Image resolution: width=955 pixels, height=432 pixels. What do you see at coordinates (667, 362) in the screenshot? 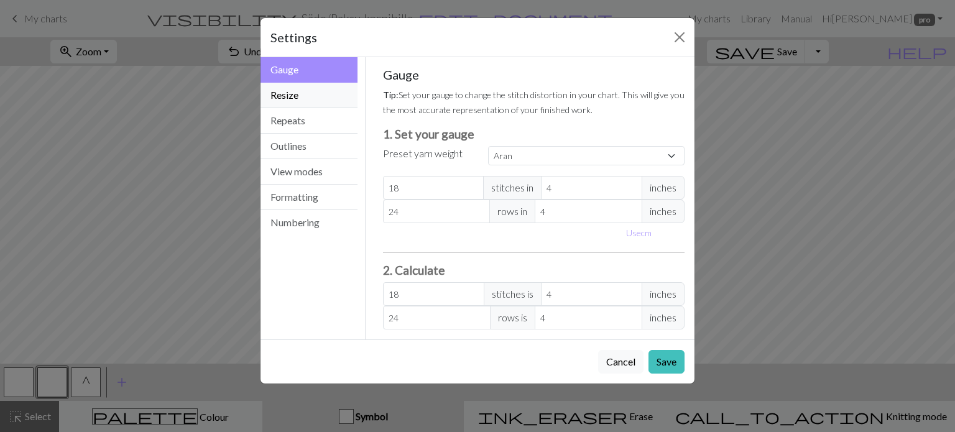
I see `button: Save` at bounding box center [667, 362].